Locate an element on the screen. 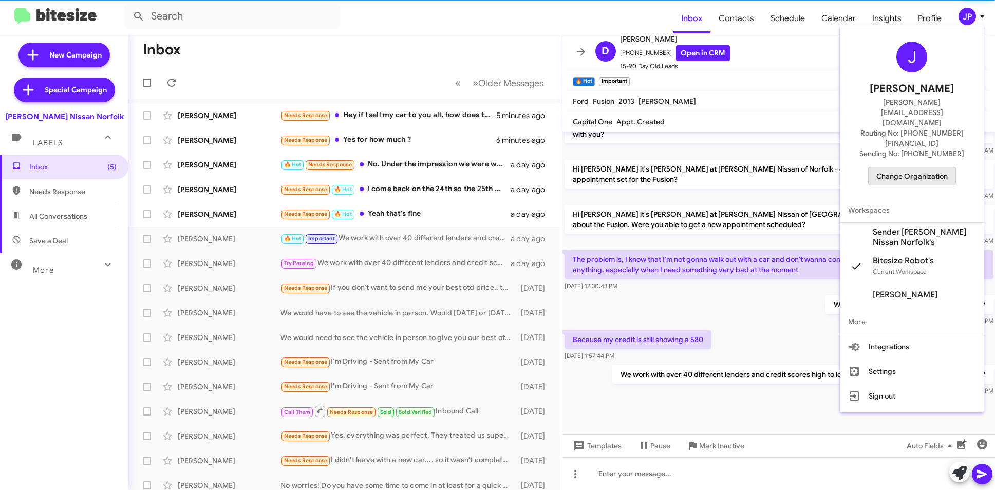  span: More is located at coordinates (912, 322).